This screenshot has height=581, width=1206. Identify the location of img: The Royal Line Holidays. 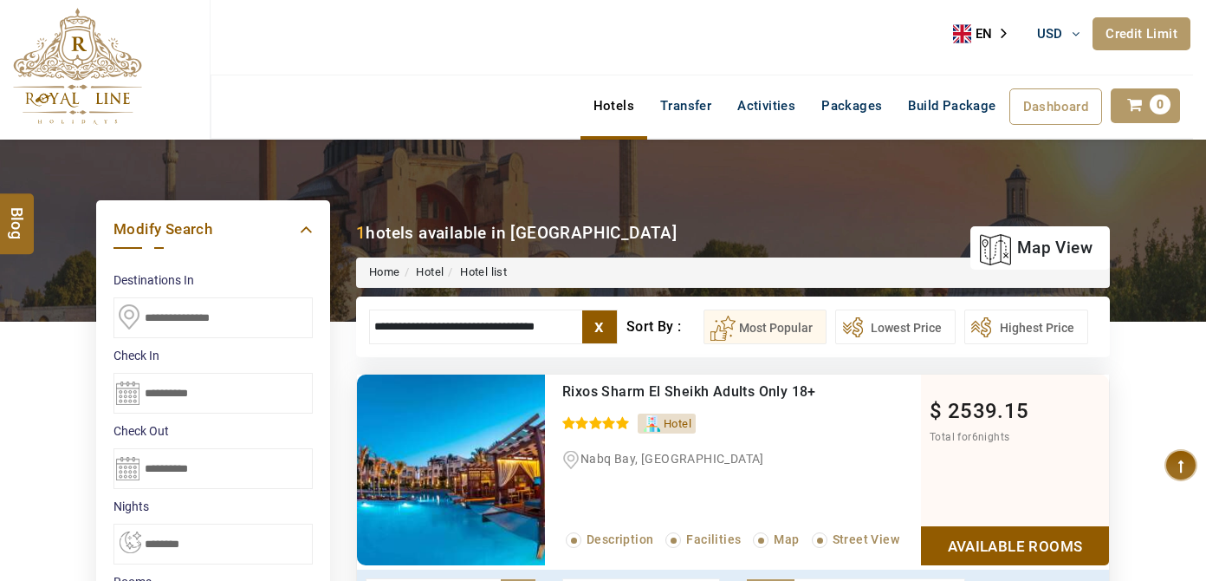
(77, 66).